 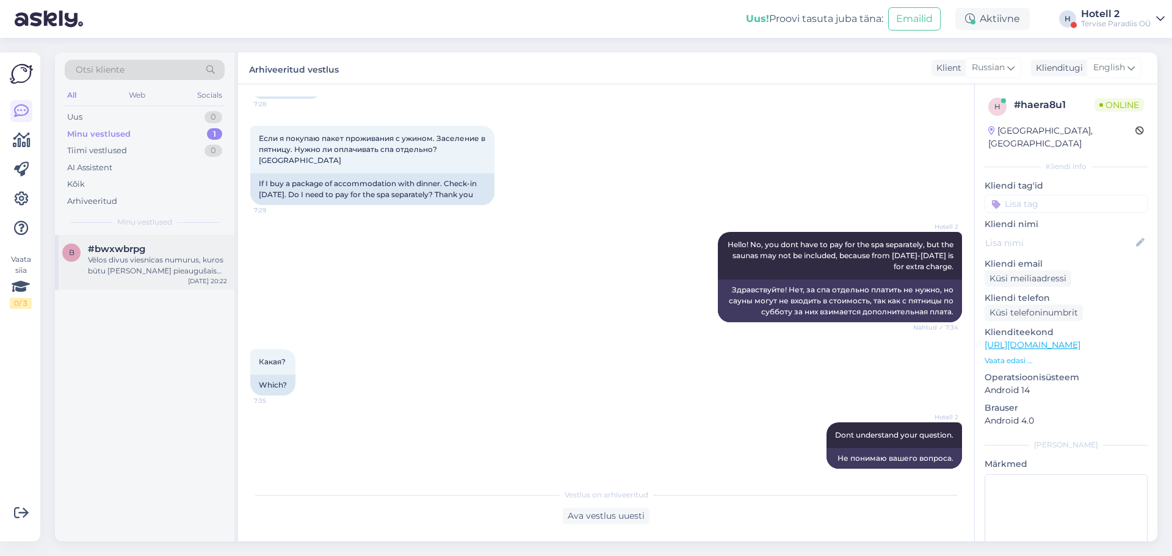 I want to click on div: Web, so click(x=137, y=95).